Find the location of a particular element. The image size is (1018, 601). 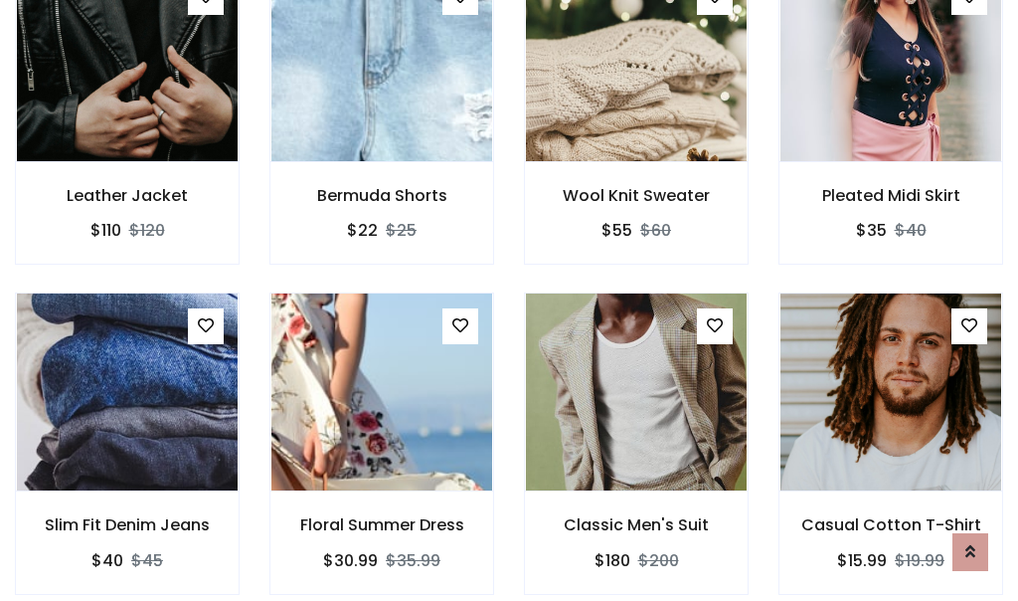

del: $40 is located at coordinates (911, 230).